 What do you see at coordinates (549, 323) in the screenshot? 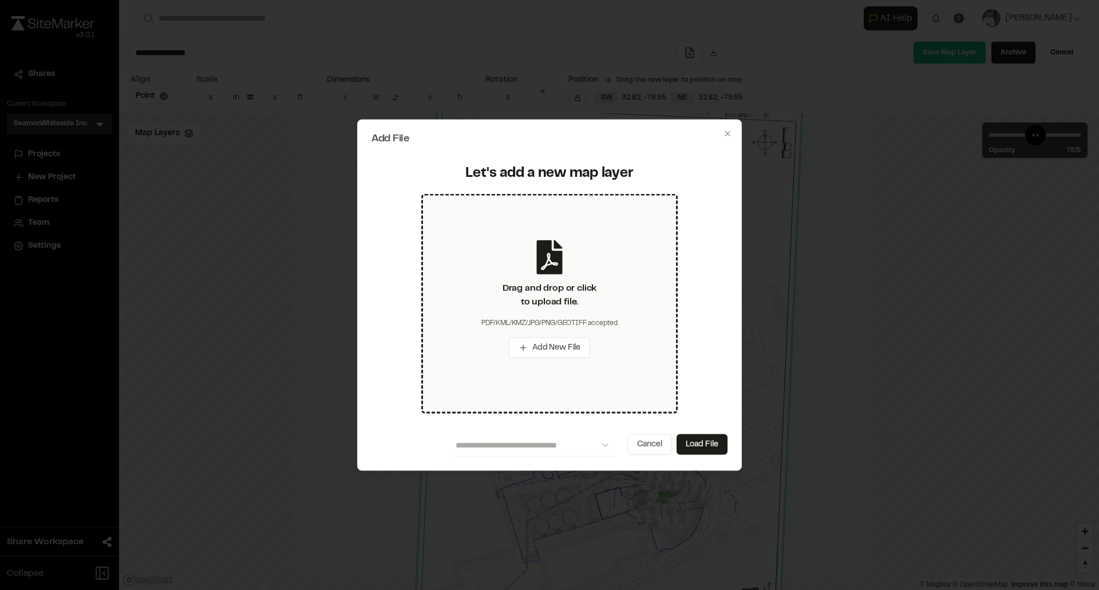
I see `div: PDF/KML/KMZ/JPG/PNG/GEOTIFF accepted` at bounding box center [549, 323].